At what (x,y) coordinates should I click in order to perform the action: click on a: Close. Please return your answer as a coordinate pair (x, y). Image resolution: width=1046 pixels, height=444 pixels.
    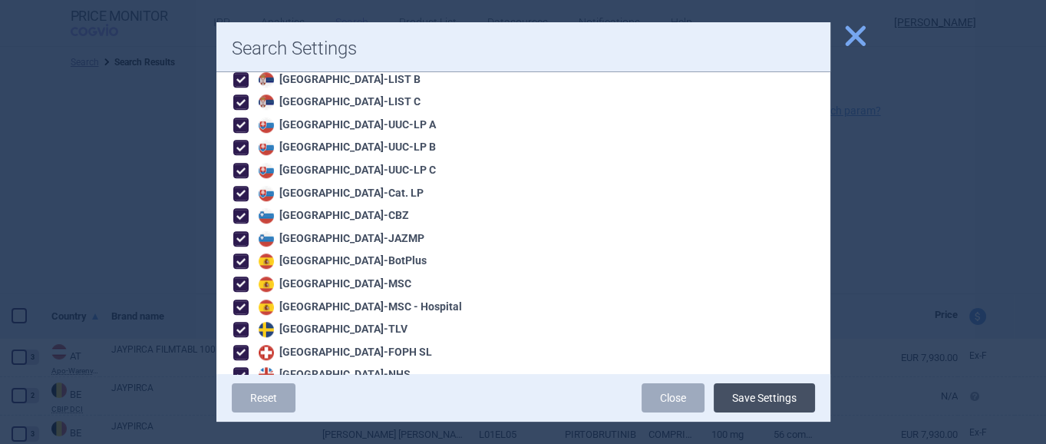
    Looking at the image, I should click on (673, 398).